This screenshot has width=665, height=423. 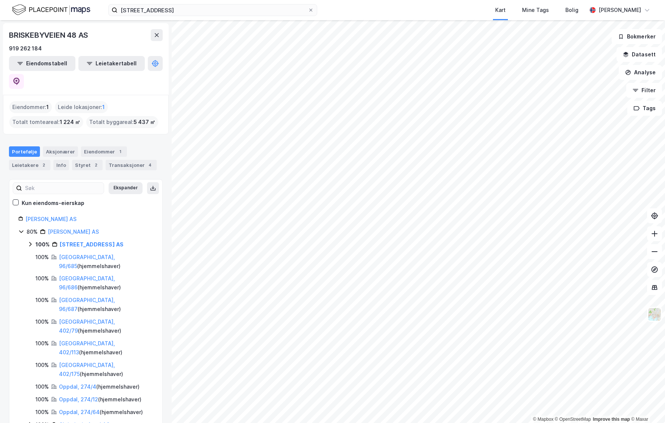 What do you see at coordinates (150, 165) in the screenshot?
I see `div: 4` at bounding box center [150, 165].